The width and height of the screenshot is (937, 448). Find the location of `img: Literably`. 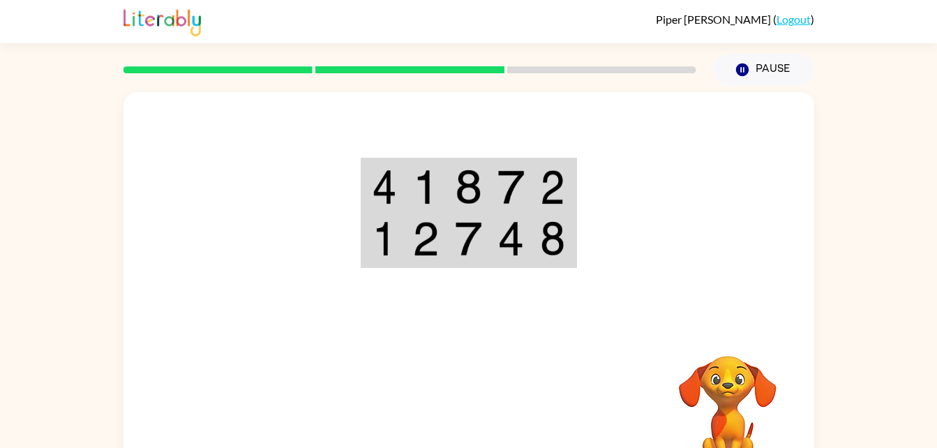

img: Literably is located at coordinates (162, 21).